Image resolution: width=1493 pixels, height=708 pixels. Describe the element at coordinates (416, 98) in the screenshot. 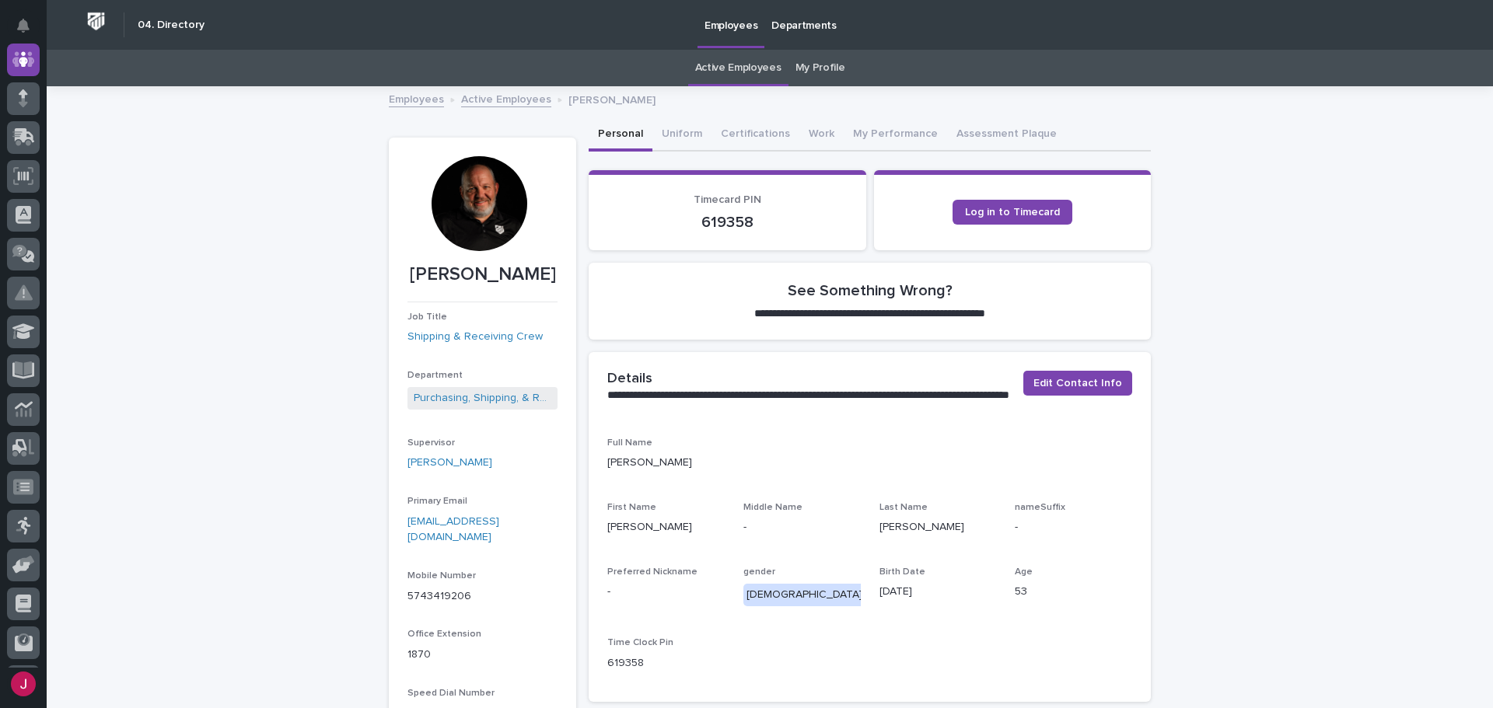

I see `a: Employees` at that location.